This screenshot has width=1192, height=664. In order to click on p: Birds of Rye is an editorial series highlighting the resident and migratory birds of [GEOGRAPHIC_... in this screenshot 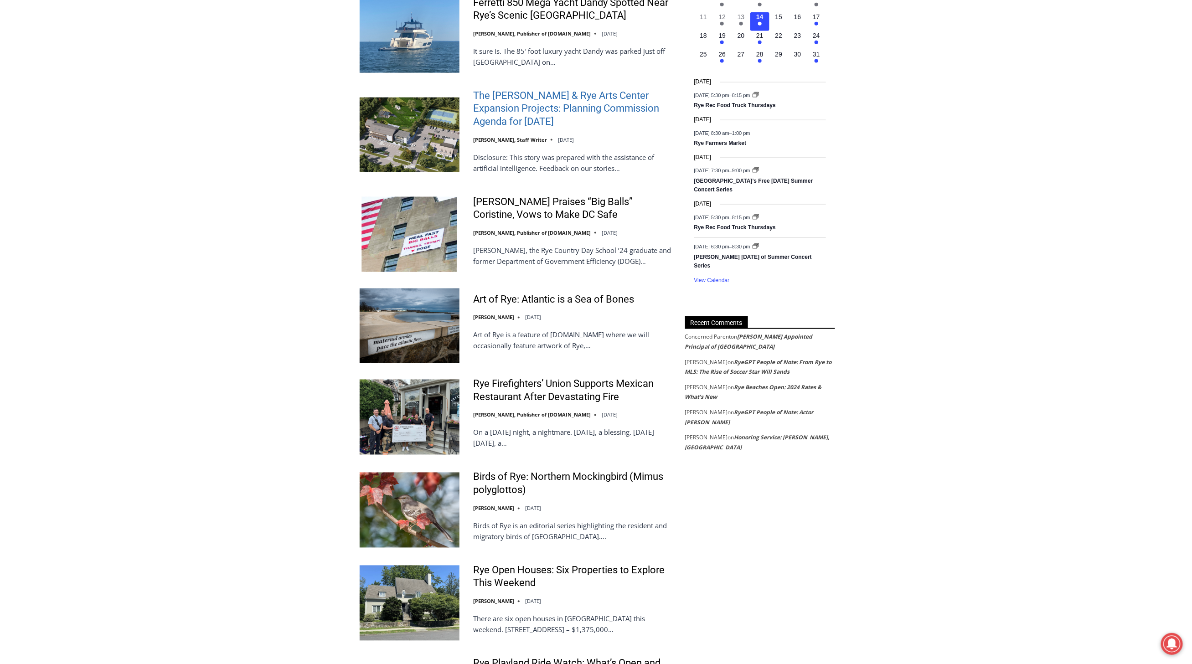, I will do `click(573, 532)`.